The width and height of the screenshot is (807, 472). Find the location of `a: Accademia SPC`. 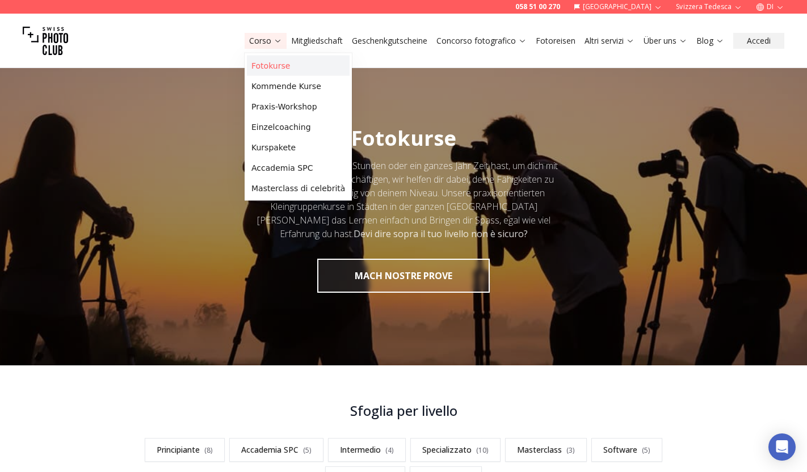

a: Accademia SPC is located at coordinates (298, 168).